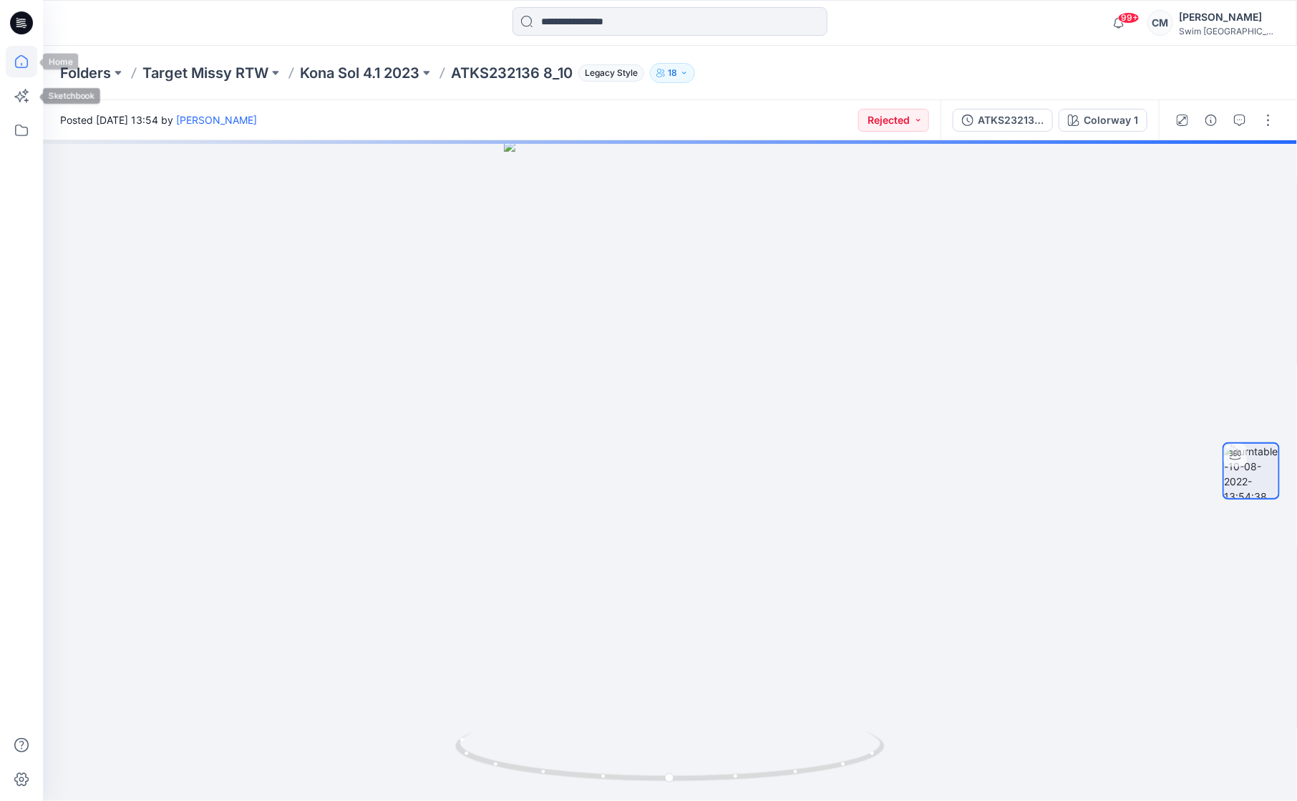  What do you see at coordinates (1160, 23) in the screenshot?
I see `div: CM` at bounding box center [1160, 23].